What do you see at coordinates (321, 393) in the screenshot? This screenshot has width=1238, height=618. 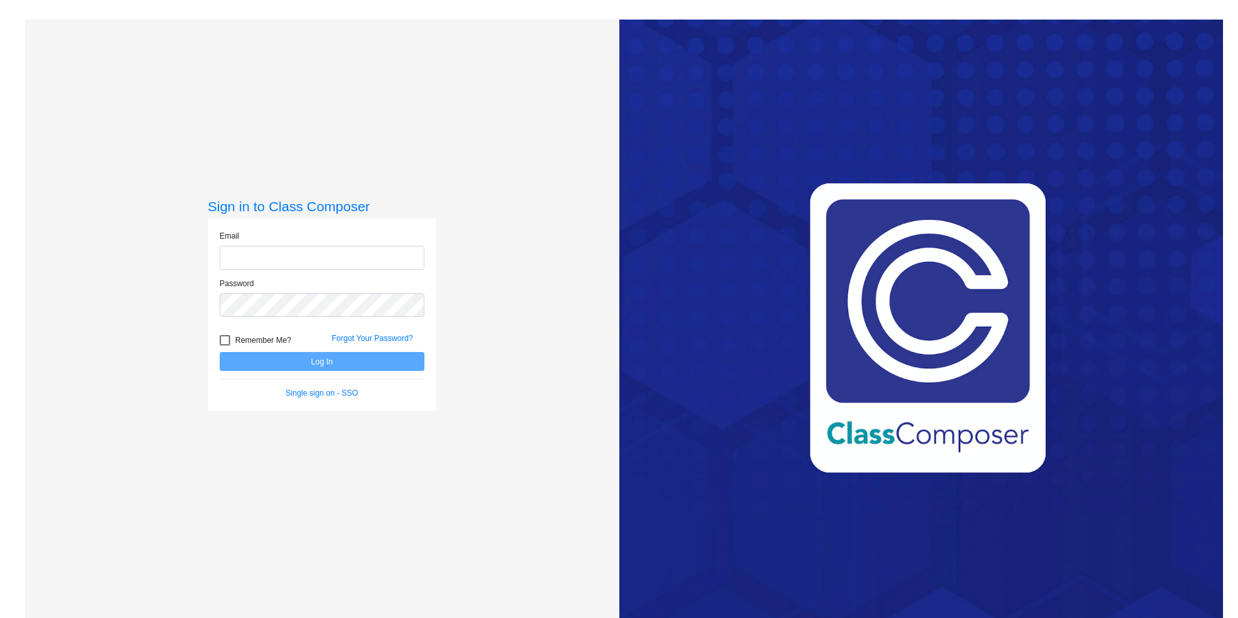 I see `a: Single sign on - SSO` at bounding box center [321, 393].